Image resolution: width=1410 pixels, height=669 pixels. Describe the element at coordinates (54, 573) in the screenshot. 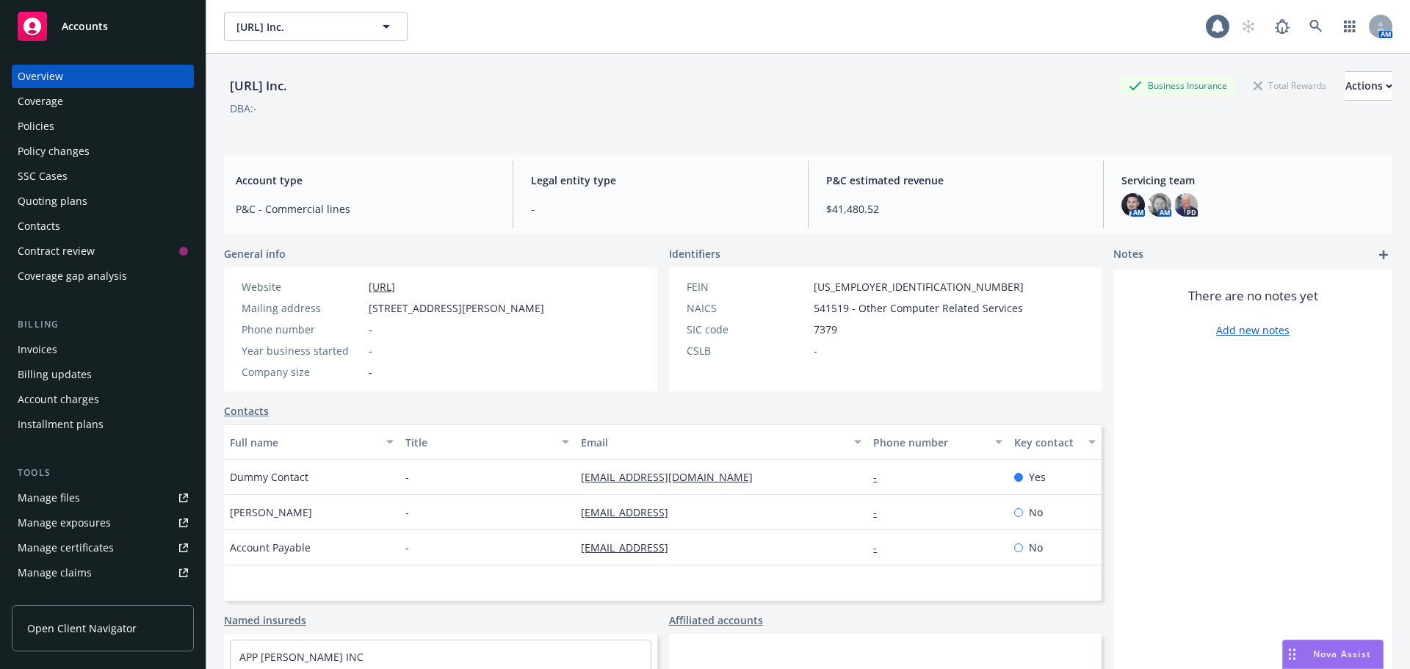

I see `div: Manage claims` at that location.